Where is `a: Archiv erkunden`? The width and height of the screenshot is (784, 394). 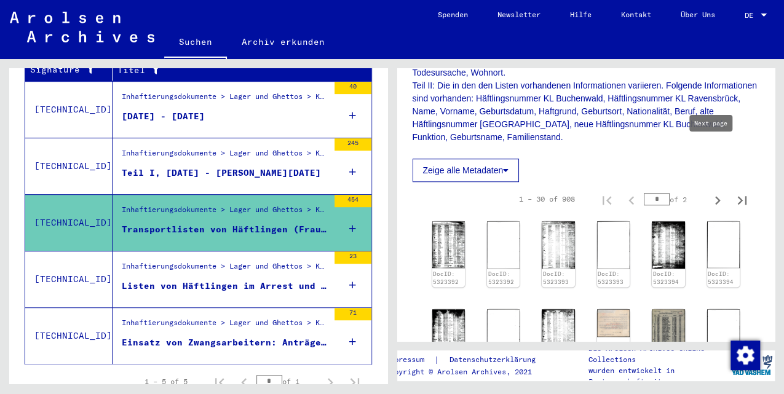
a: Archiv erkunden is located at coordinates (283, 42).